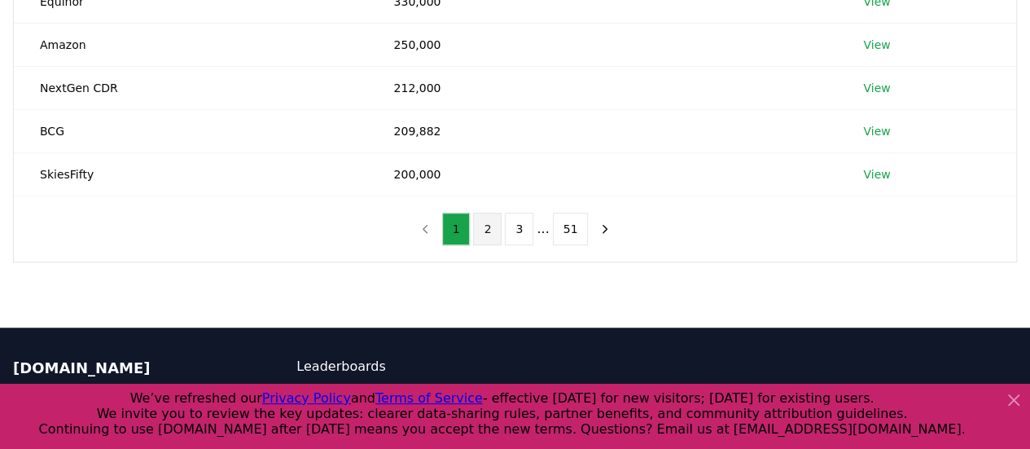 Image resolution: width=1030 pixels, height=449 pixels. What do you see at coordinates (571, 229) in the screenshot?
I see `button: 51` at bounding box center [571, 229].